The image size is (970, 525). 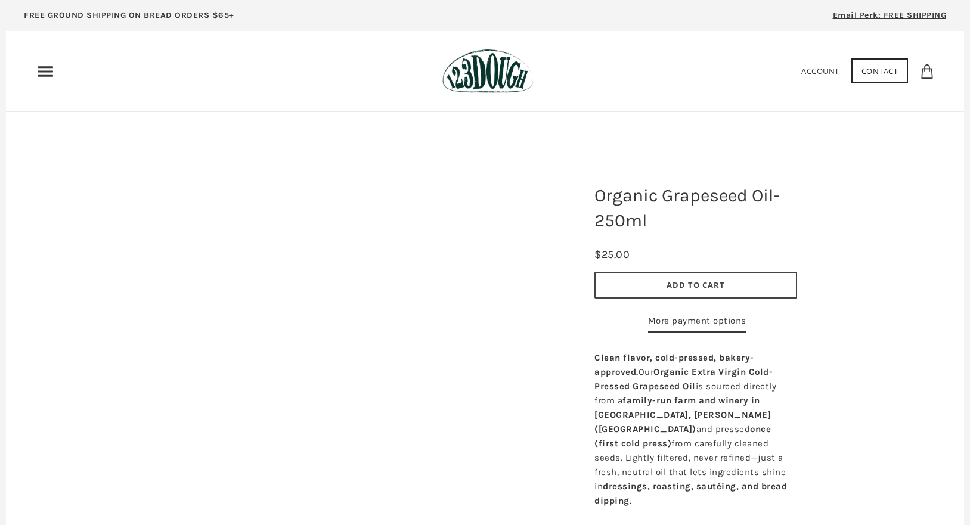 I want to click on h1: Organic Grapeseed Oil-250ml, so click(x=696, y=208).